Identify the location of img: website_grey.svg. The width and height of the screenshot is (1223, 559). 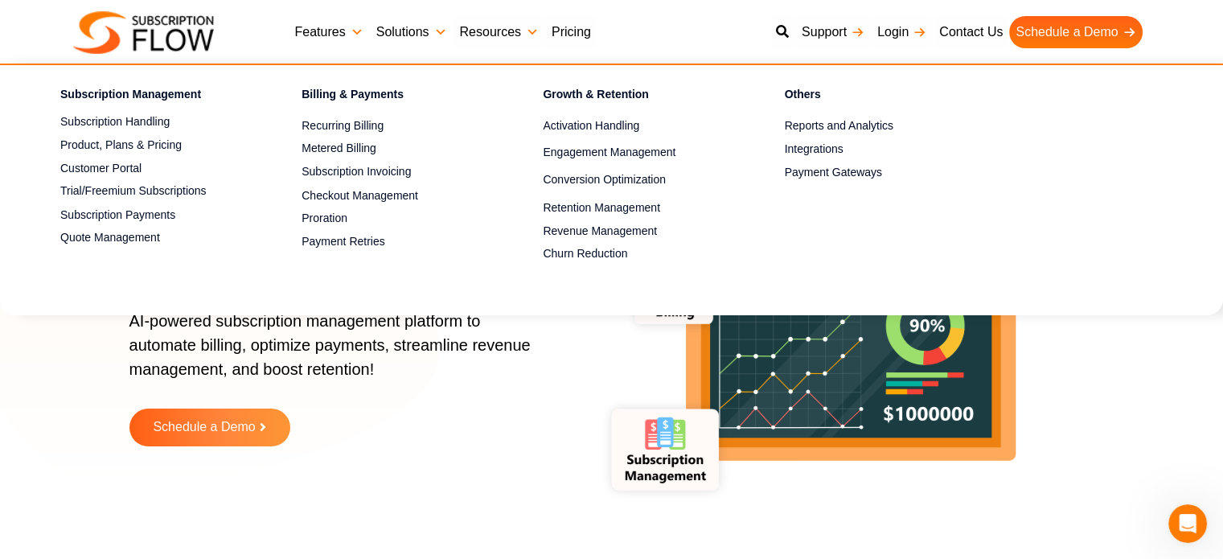
(32, 48).